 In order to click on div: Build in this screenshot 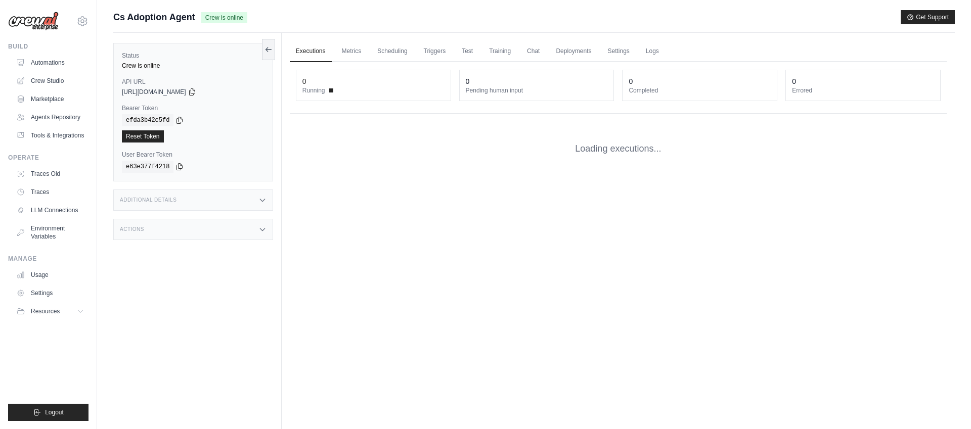, I will do `click(48, 47)`.